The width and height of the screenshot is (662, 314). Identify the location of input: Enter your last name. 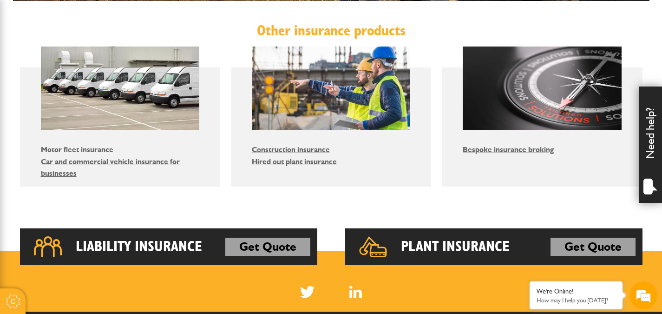
(91, 96).